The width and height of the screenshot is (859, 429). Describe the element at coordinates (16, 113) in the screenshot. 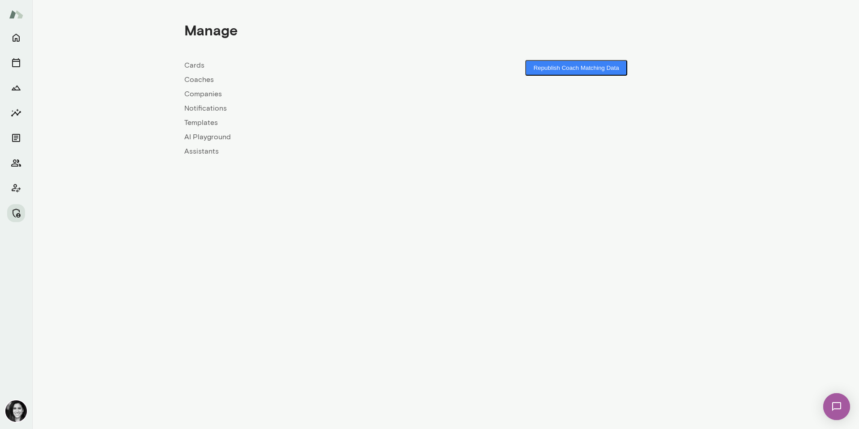

I see `button: Insights` at that location.